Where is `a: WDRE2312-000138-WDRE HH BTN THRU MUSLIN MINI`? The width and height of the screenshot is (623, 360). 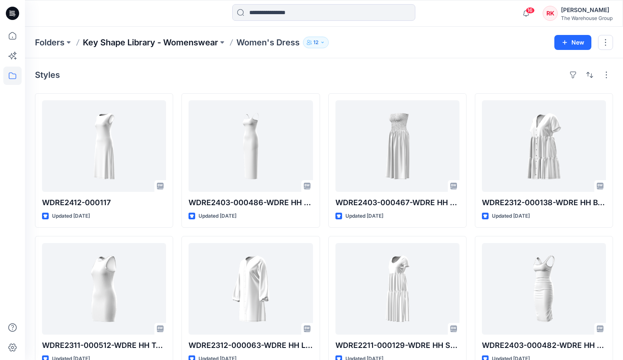
a: WDRE2312-000138-WDRE HH BTN THRU MUSLIN MINI is located at coordinates (544, 146).